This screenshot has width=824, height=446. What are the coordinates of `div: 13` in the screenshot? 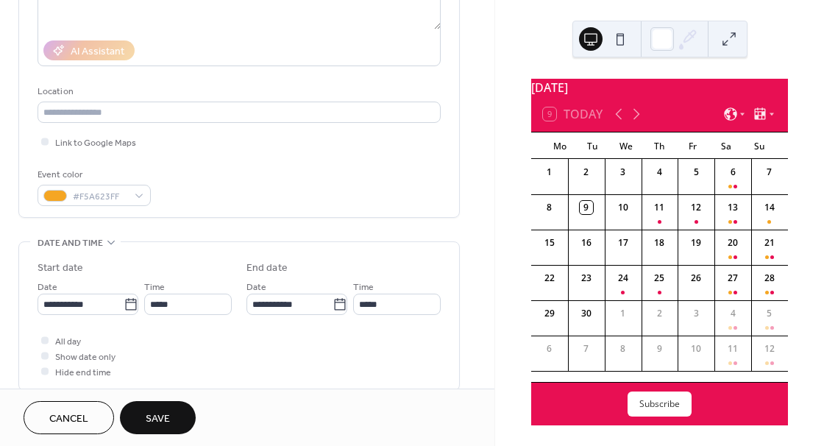 It's located at (733, 207).